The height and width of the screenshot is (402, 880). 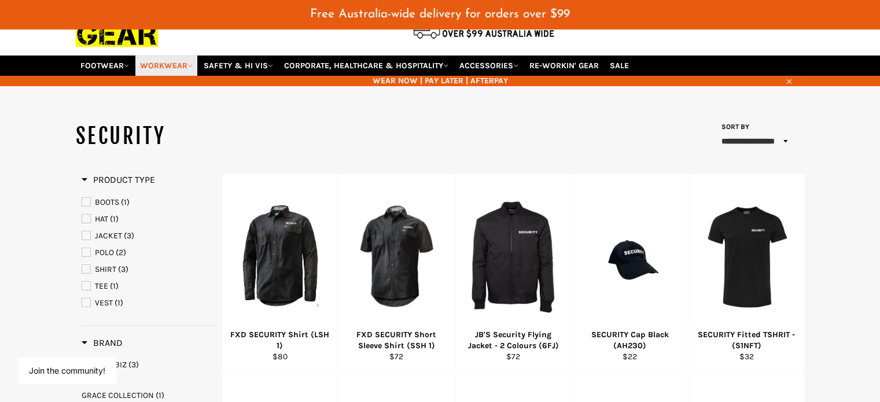 What do you see at coordinates (149, 270) in the screenshot?
I see `a: SHIRT` at bounding box center [149, 270].